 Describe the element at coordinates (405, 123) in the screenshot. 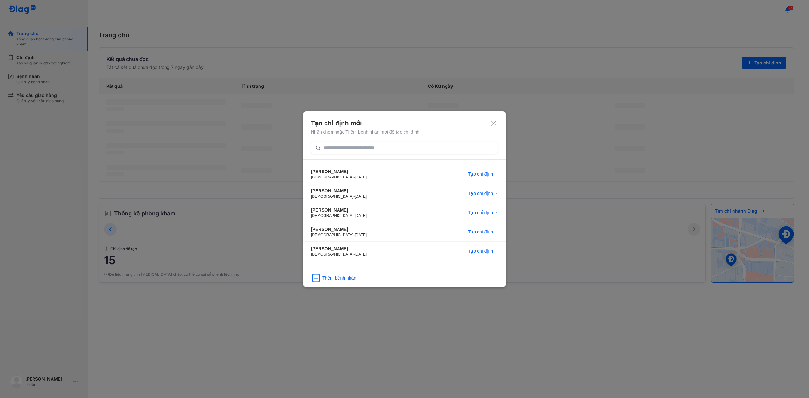

I see `div: Tạo chỉ định mới` at that location.